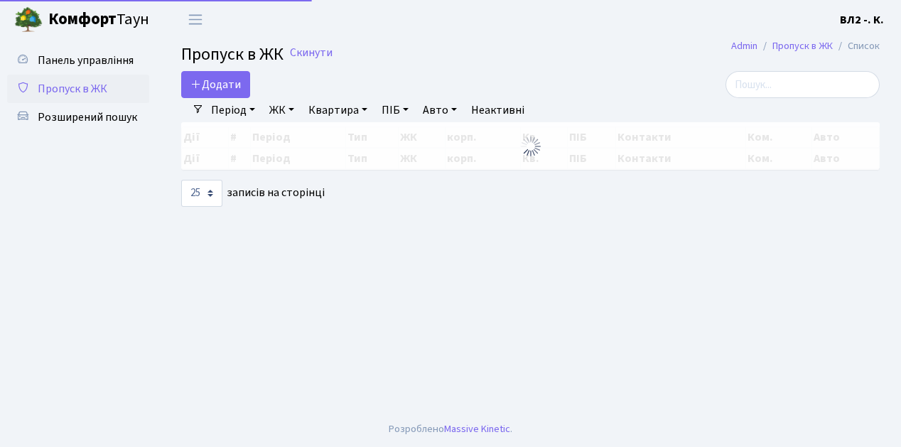 Image resolution: width=901 pixels, height=447 pixels. I want to click on a: Скинути, so click(311, 53).